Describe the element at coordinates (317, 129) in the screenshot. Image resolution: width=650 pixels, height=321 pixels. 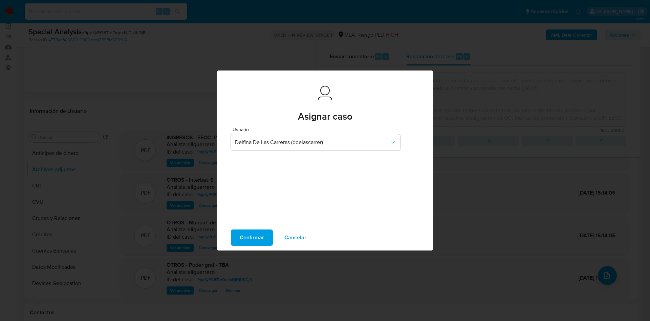
I see `span: Usuario` at that location.